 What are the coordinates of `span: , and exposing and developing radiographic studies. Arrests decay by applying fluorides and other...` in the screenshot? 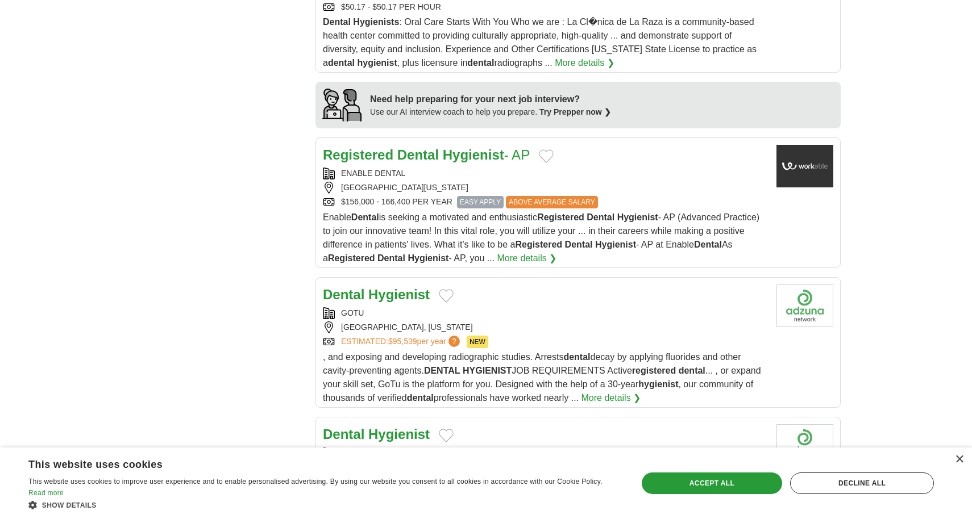 It's located at (541, 377).